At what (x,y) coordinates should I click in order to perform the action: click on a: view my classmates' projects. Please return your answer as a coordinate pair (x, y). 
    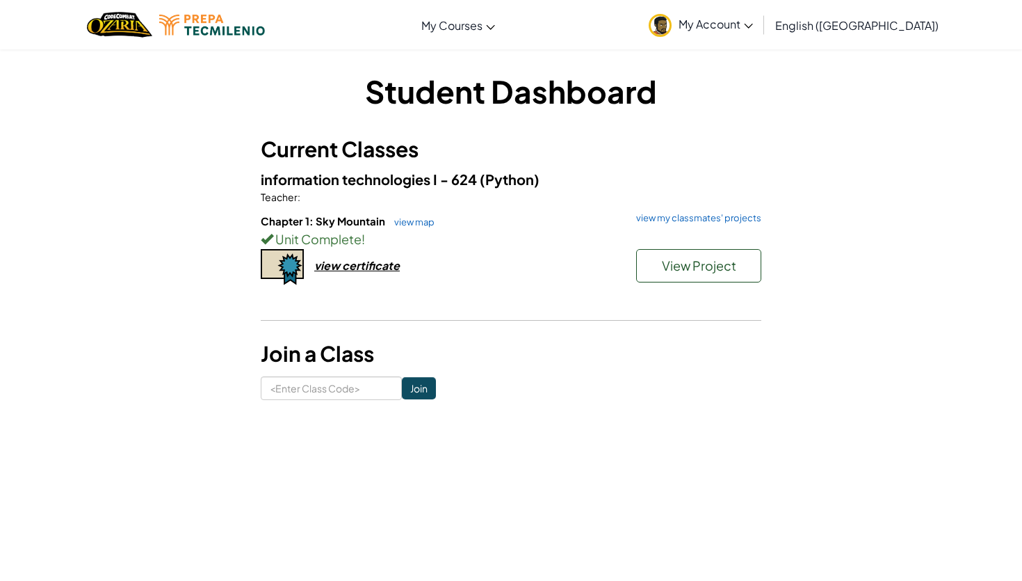
    Looking at the image, I should click on (695, 218).